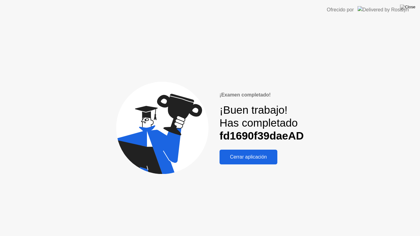 This screenshot has width=420, height=236. Describe the element at coordinates (383, 10) in the screenshot. I see `img: Delivered by Rosalyn` at that location.